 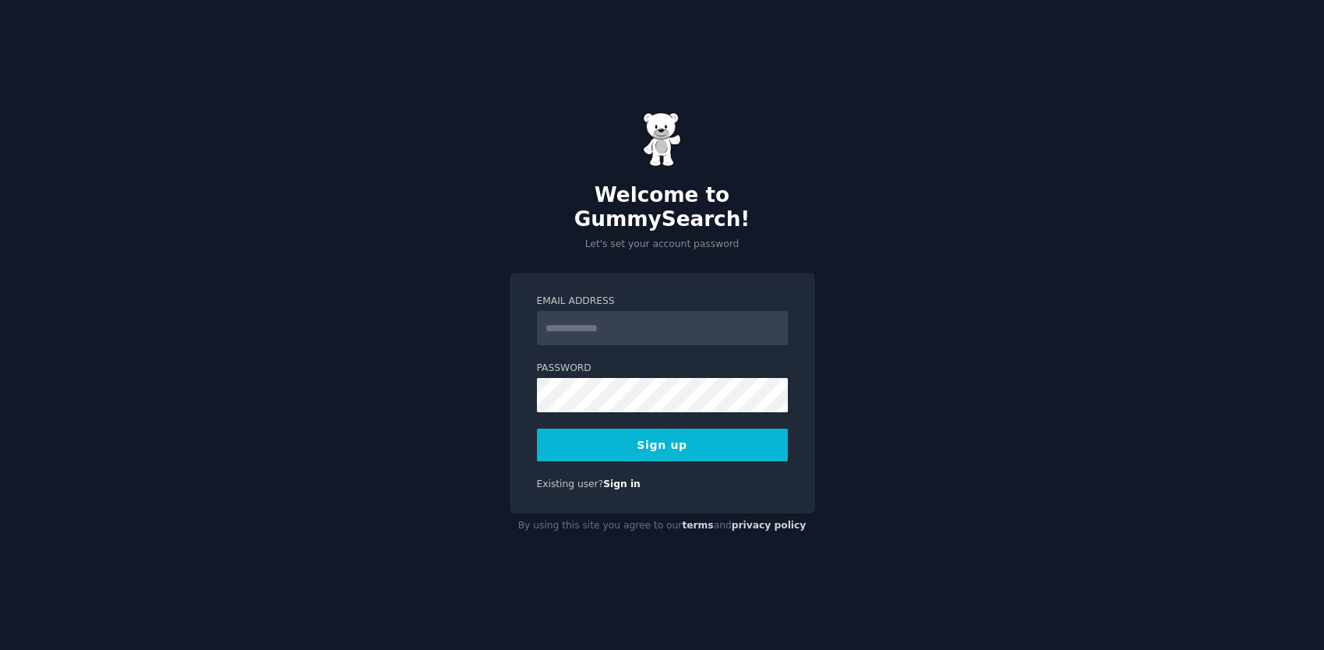 What do you see at coordinates (662, 207) in the screenshot?
I see `h2: Welcome to GummySearch!` at bounding box center [662, 207].